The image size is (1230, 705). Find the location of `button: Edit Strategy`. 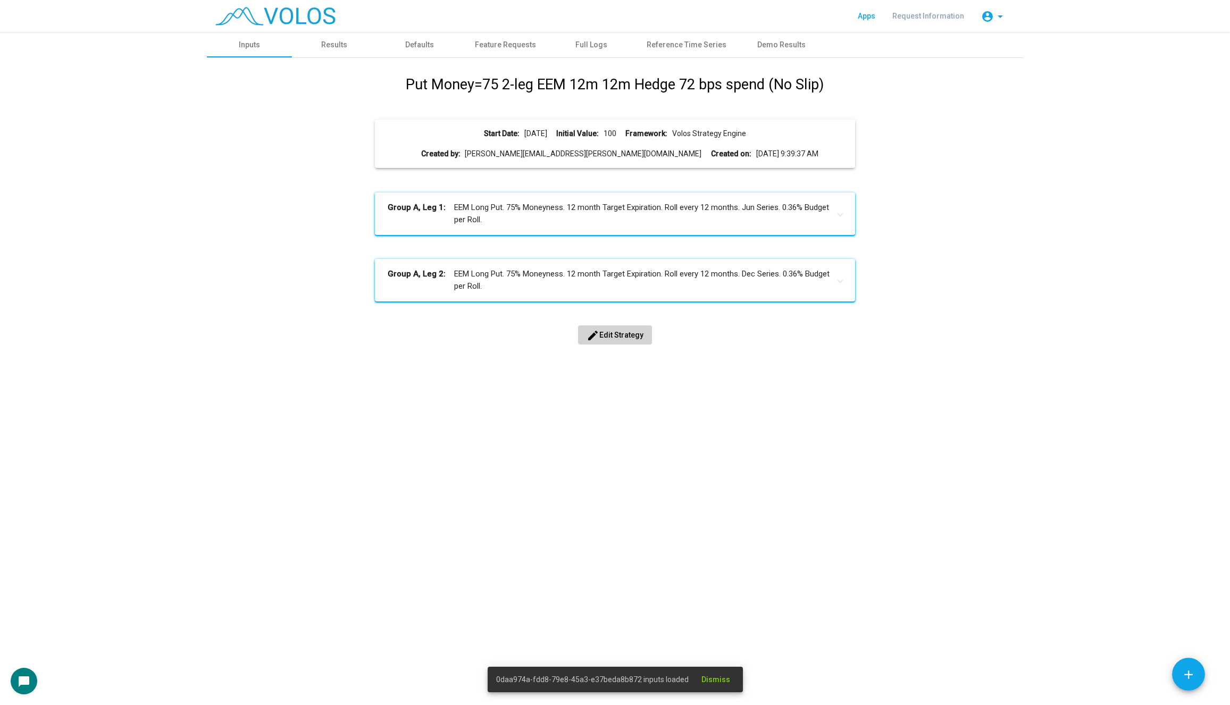

button: Edit Strategy is located at coordinates (615, 335).